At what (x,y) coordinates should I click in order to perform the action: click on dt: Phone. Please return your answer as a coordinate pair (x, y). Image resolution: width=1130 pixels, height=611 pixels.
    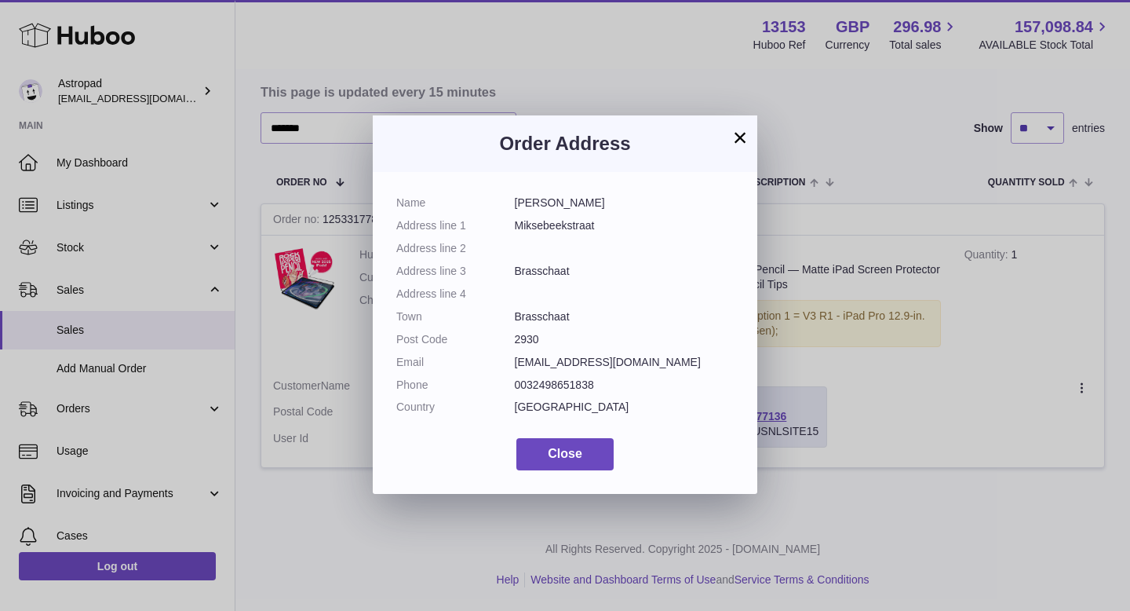
    Looking at the image, I should click on (455, 385).